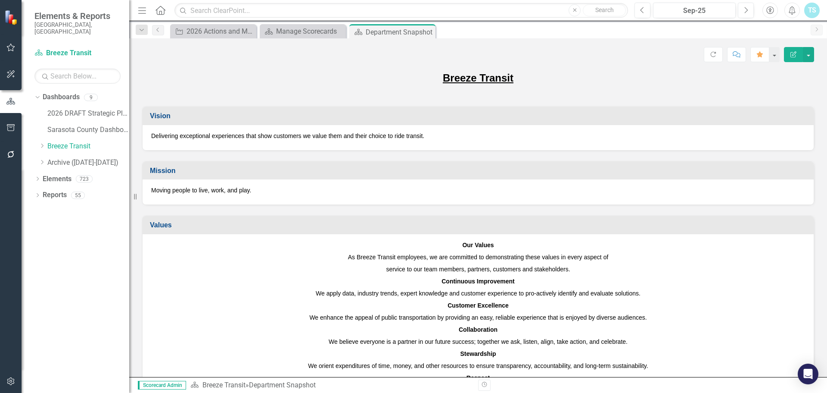 This screenshot has height=393, width=827. I want to click on button: Sep-25, so click(695, 10).